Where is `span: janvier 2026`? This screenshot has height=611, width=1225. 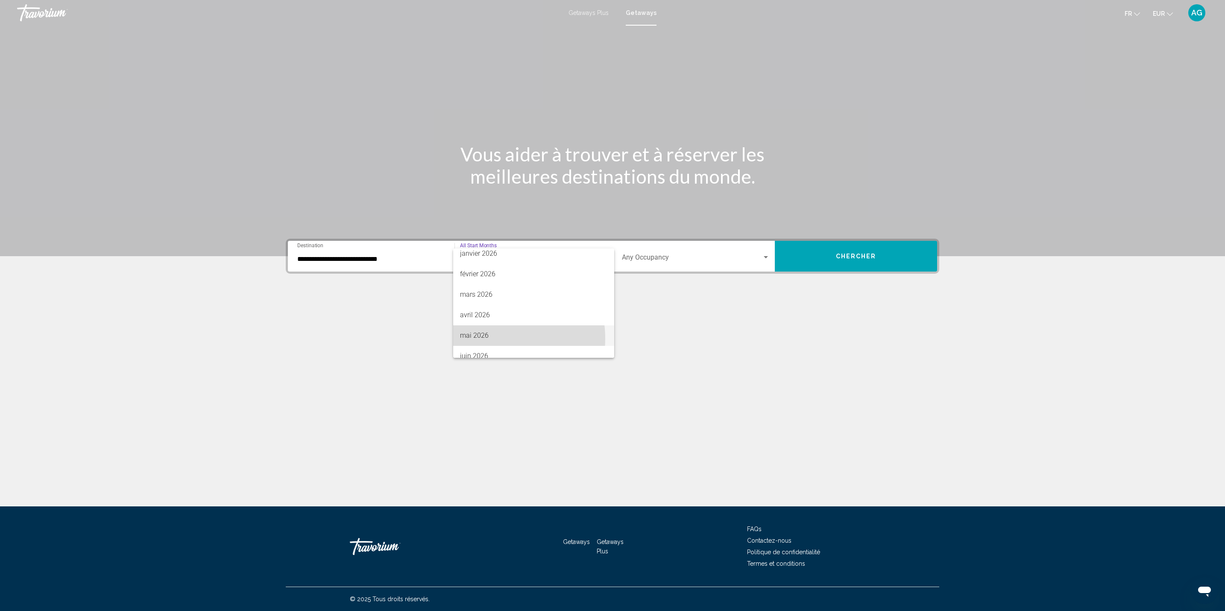 span: janvier 2026 is located at coordinates (533, 254).